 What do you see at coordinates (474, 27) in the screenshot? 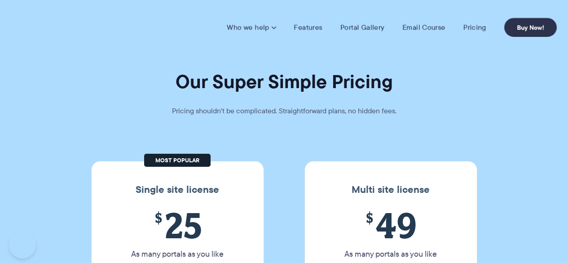
I see `a: Pricing` at bounding box center [474, 27].